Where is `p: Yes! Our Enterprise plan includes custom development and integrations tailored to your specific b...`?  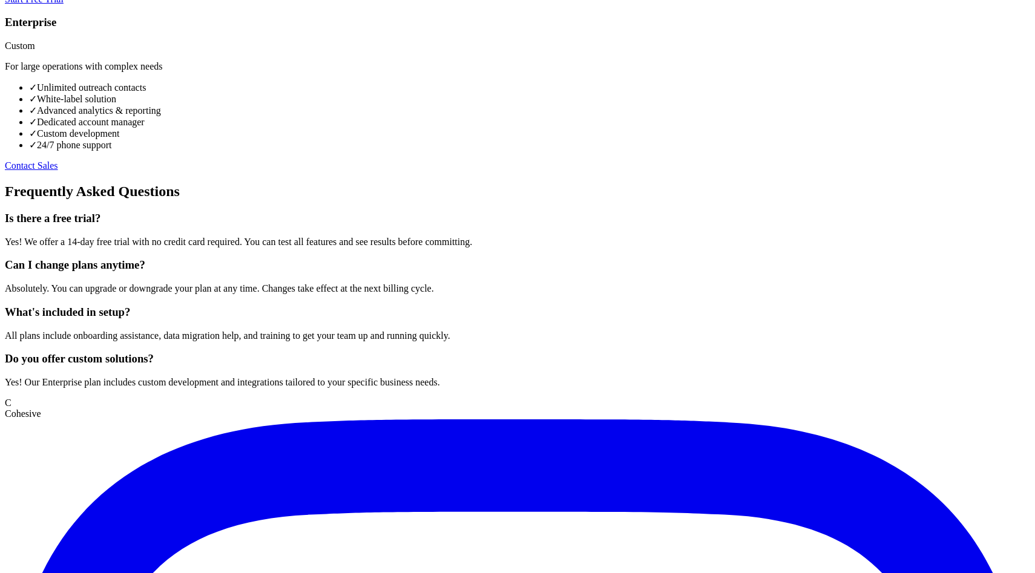 p: Yes! Our Enterprise plan includes custom development and integrations tailored to your specific b... is located at coordinates (517, 382).